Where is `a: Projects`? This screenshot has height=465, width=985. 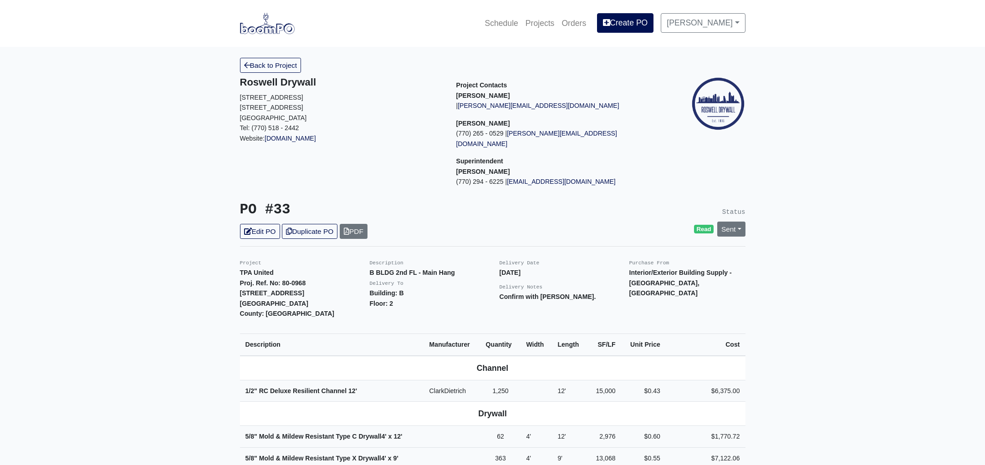
a: Projects is located at coordinates (540, 23).